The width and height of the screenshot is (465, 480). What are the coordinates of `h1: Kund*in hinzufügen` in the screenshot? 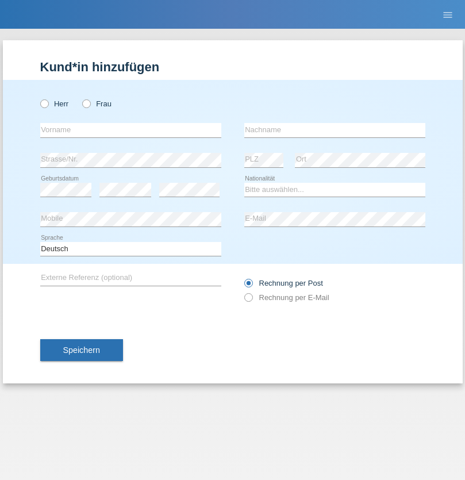 It's located at (233, 67).